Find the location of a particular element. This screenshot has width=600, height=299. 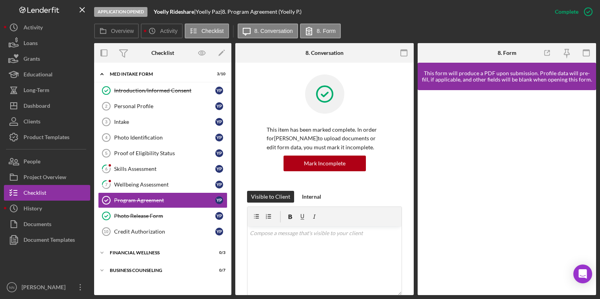

a: History is located at coordinates (47, 209).